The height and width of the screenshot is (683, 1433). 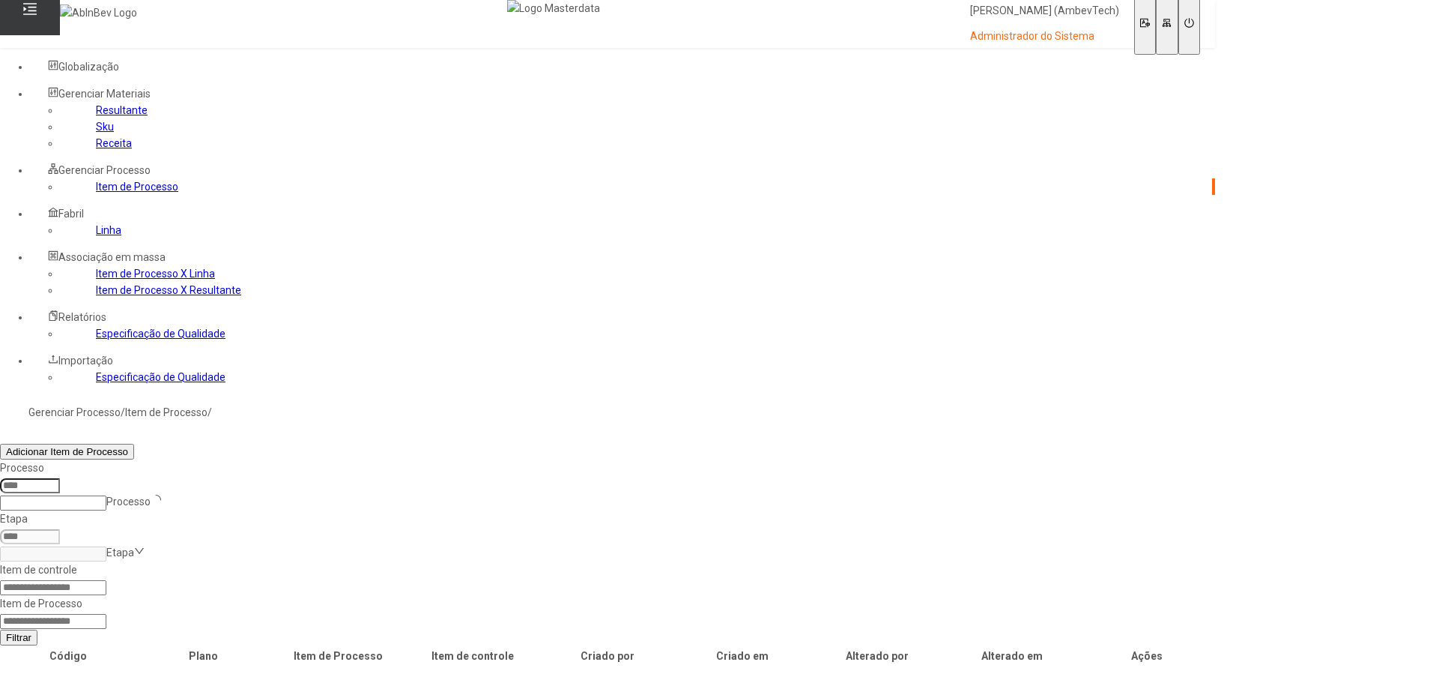 What do you see at coordinates (128, 501) in the screenshot?
I see `nz-select-placeholder: Processo` at bounding box center [128, 501].